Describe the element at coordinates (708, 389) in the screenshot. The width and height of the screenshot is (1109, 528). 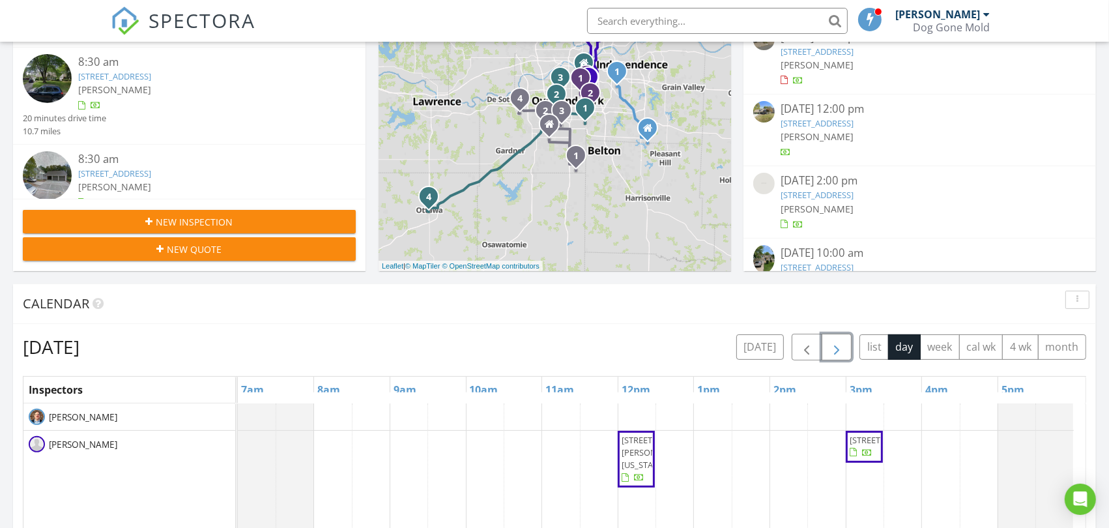
I see `a: 1pm` at that location.